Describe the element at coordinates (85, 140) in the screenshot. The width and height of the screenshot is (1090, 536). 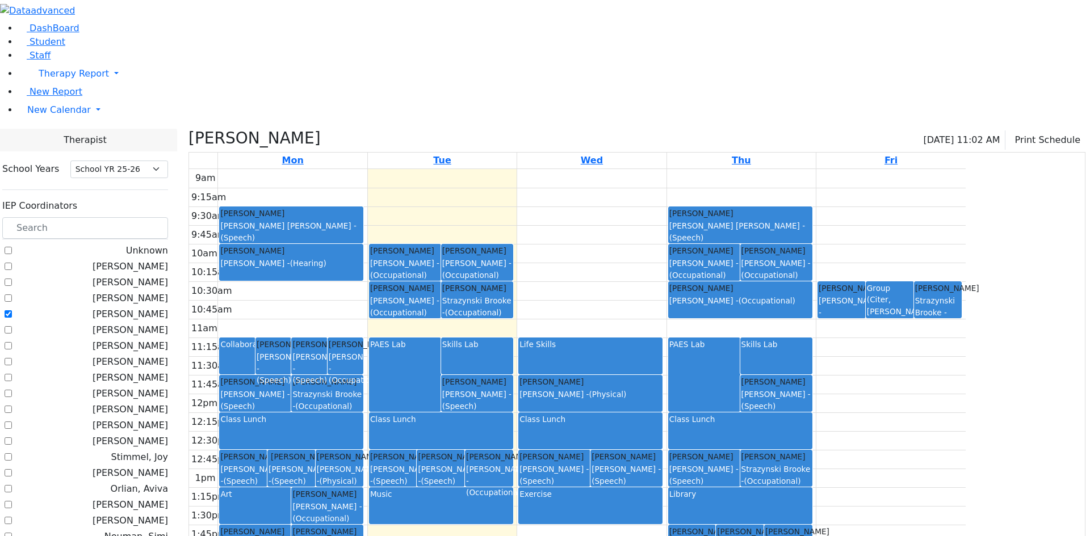
I see `span: Therapist` at that location.